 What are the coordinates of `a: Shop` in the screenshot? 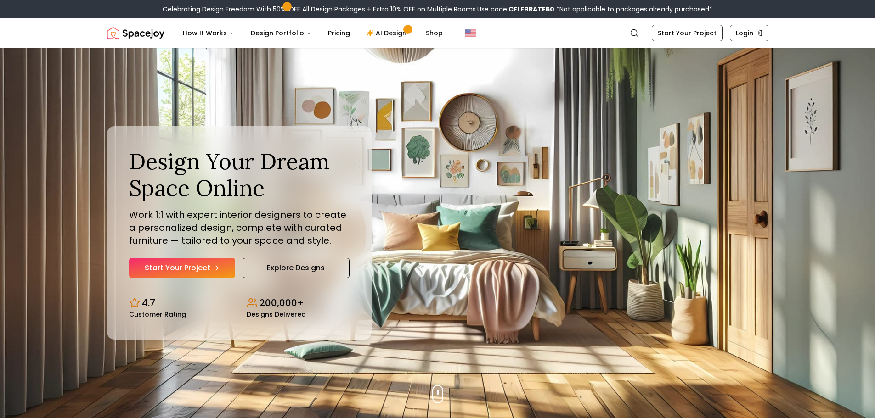 It's located at (434, 33).